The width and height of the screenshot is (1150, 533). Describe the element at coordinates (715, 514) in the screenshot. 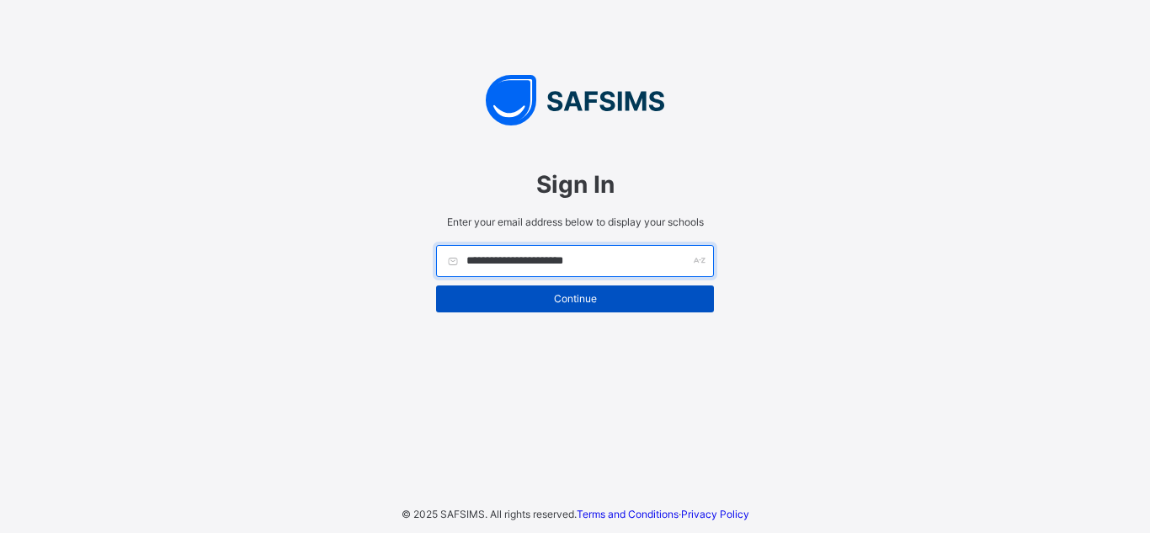

I see `a: Privacy Policy` at that location.